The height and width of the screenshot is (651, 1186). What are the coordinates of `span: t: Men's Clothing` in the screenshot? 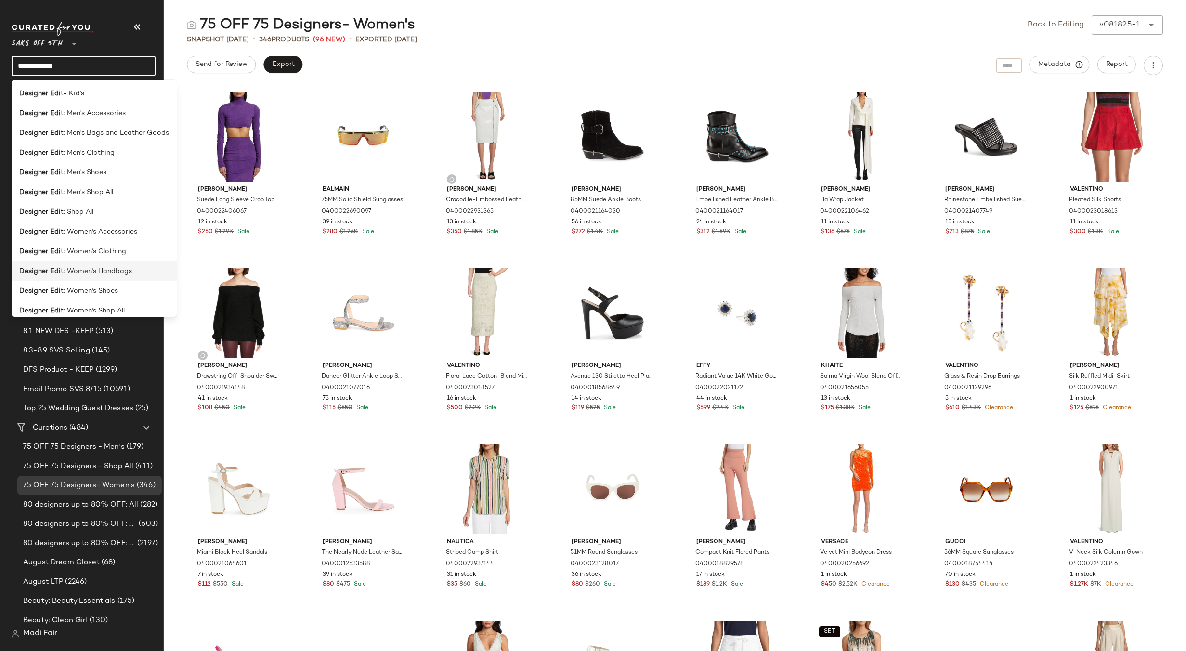 It's located at (88, 153).